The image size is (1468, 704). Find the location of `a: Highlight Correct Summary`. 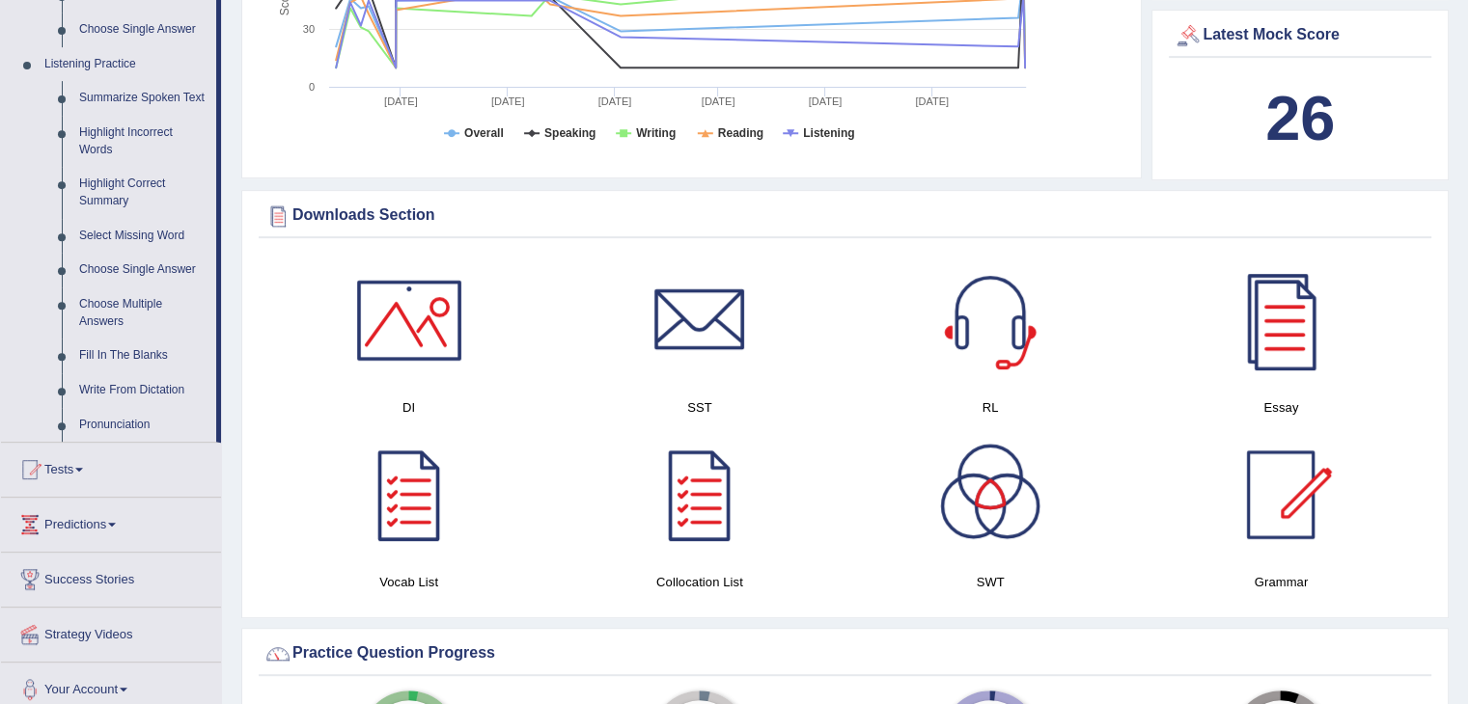

a: Highlight Correct Summary is located at coordinates (143, 192).